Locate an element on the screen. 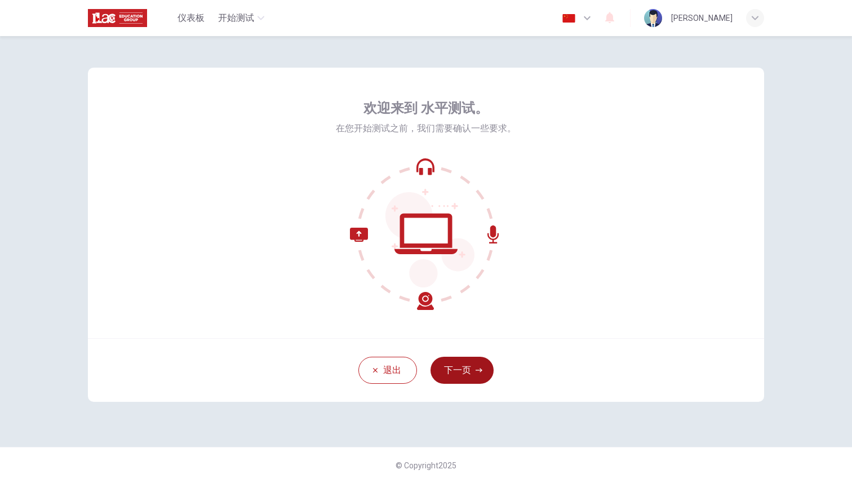 The image size is (852, 483). img: zh is located at coordinates (568, 18).